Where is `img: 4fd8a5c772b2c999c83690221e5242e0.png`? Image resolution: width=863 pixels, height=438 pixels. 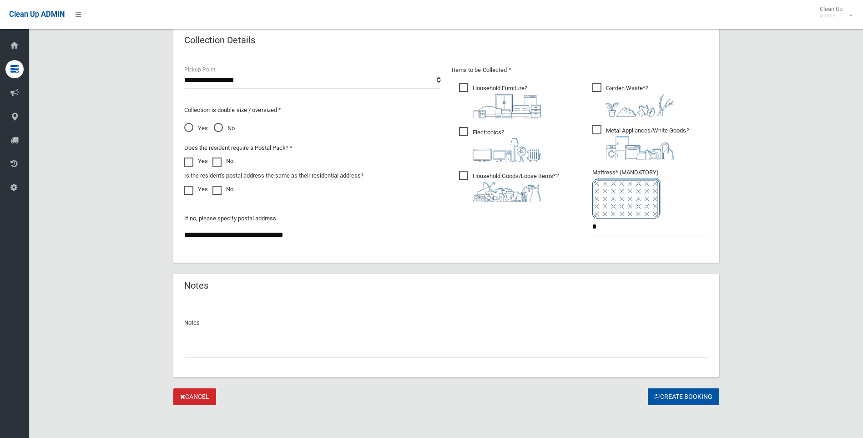
img: 4fd8a5c772b2c999c83690221e5242e0.png is located at coordinates (640, 105).